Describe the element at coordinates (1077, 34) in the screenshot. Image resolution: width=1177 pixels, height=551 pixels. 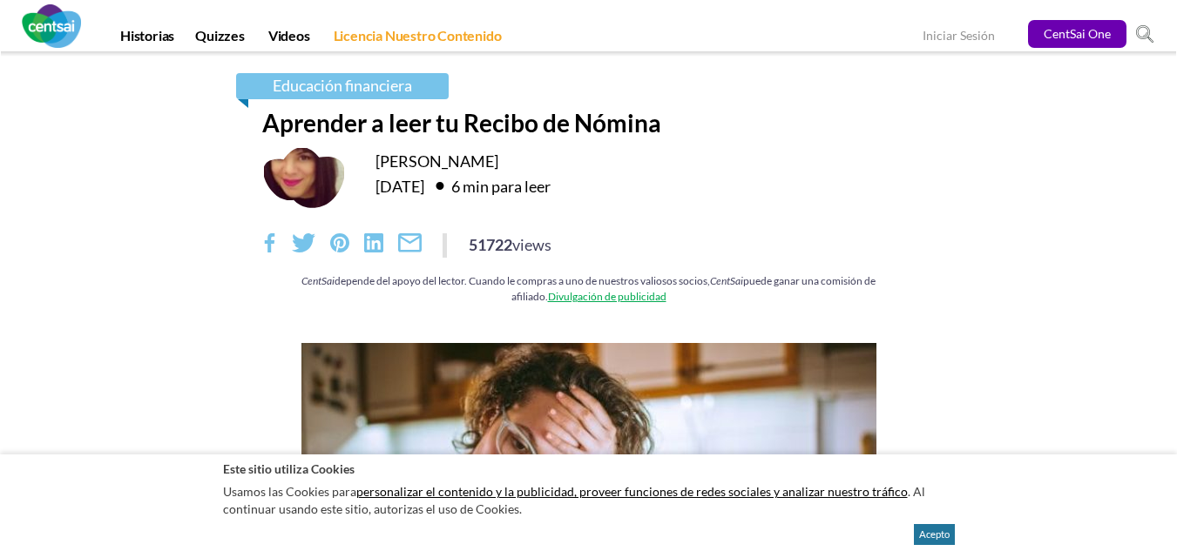
I see `a: CentSai One` at that location.